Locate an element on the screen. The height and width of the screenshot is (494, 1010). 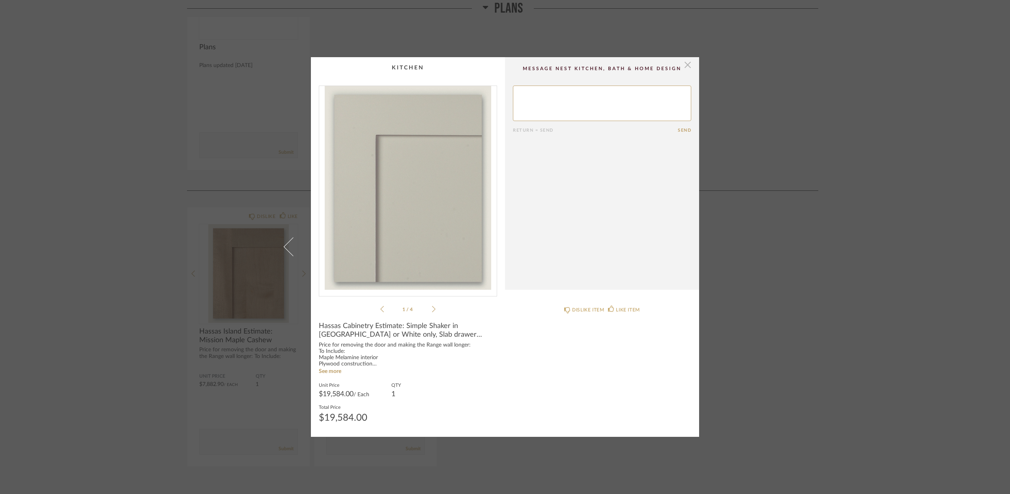
button: Close is located at coordinates (688, 65).